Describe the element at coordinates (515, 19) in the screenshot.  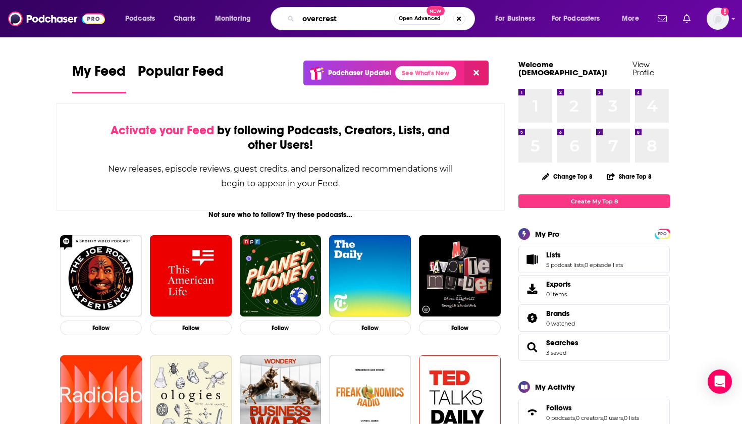
I see `span: For Business` at that location.